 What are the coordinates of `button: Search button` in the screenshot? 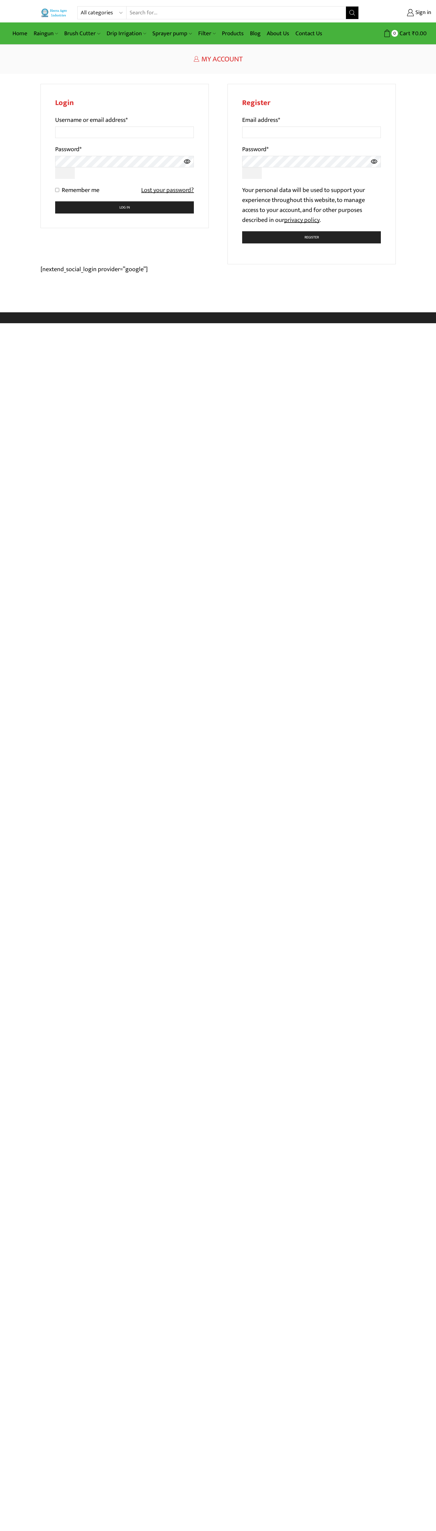 It's located at (352, 13).